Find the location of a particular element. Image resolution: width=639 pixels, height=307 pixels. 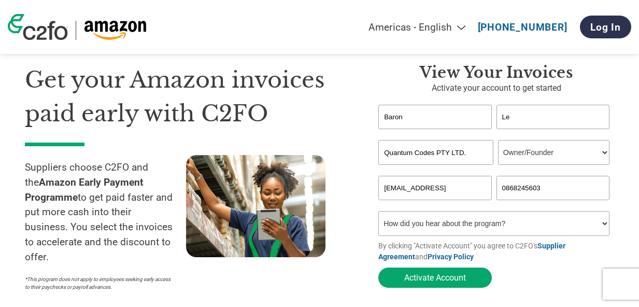

p: By clicking "Activate Account" you agree to C2FO's and is located at coordinates (496, 251).